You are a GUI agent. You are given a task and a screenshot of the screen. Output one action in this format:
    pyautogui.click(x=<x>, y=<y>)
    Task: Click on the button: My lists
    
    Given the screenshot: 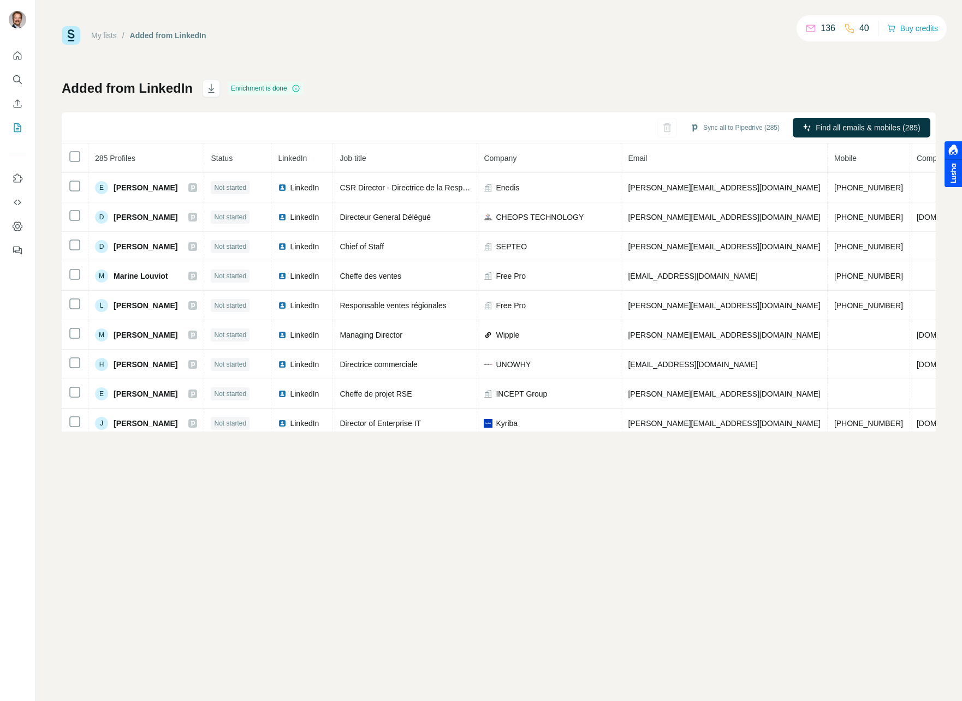 What is the action you would take?
    pyautogui.click(x=17, y=128)
    